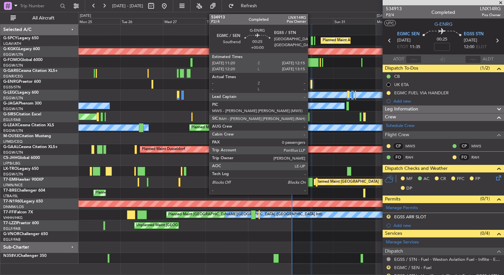  Describe the element at coordinates (21, 93) in the screenshot. I see `a: G-LEGCLegacy 600` at that location.